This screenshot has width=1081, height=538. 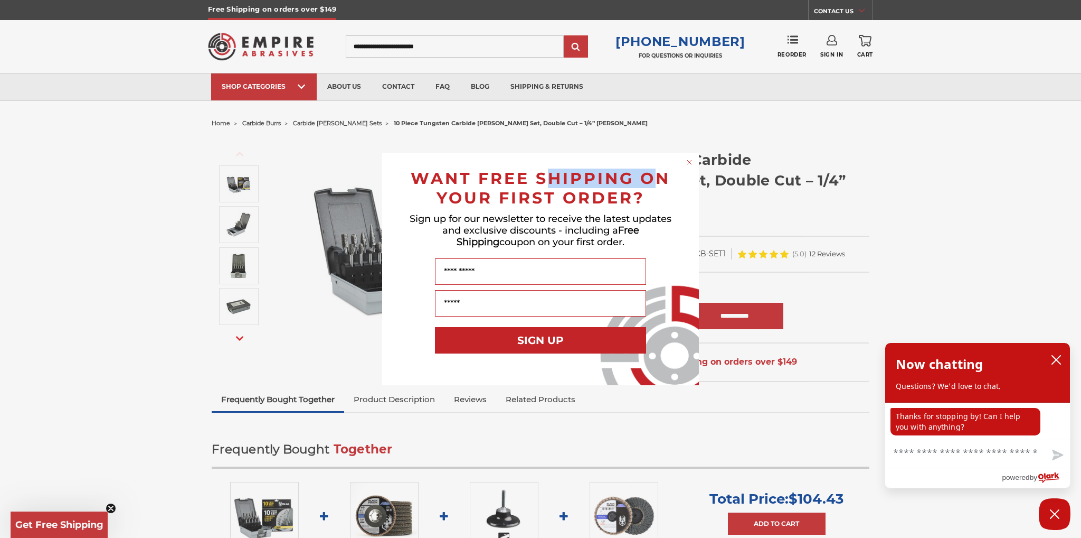 What do you see at coordinates (1016, 477) in the screenshot?
I see `span: powered` at bounding box center [1016, 477].